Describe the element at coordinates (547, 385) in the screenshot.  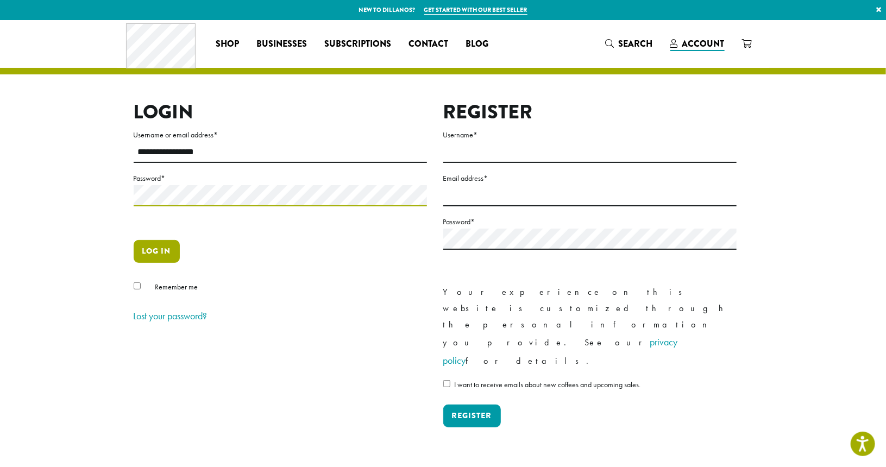
I see `span: I want to receive emails about new coffees and upcoming sales.` at that location.